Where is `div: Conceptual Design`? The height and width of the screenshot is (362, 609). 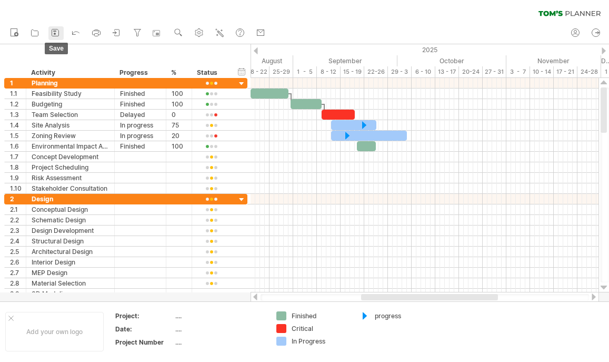
div: Conceptual Design is located at coordinates (70, 209).